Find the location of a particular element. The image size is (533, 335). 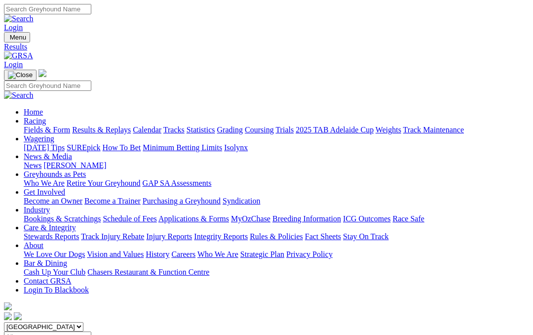

a: We Love Our Dogs is located at coordinates (54, 254).